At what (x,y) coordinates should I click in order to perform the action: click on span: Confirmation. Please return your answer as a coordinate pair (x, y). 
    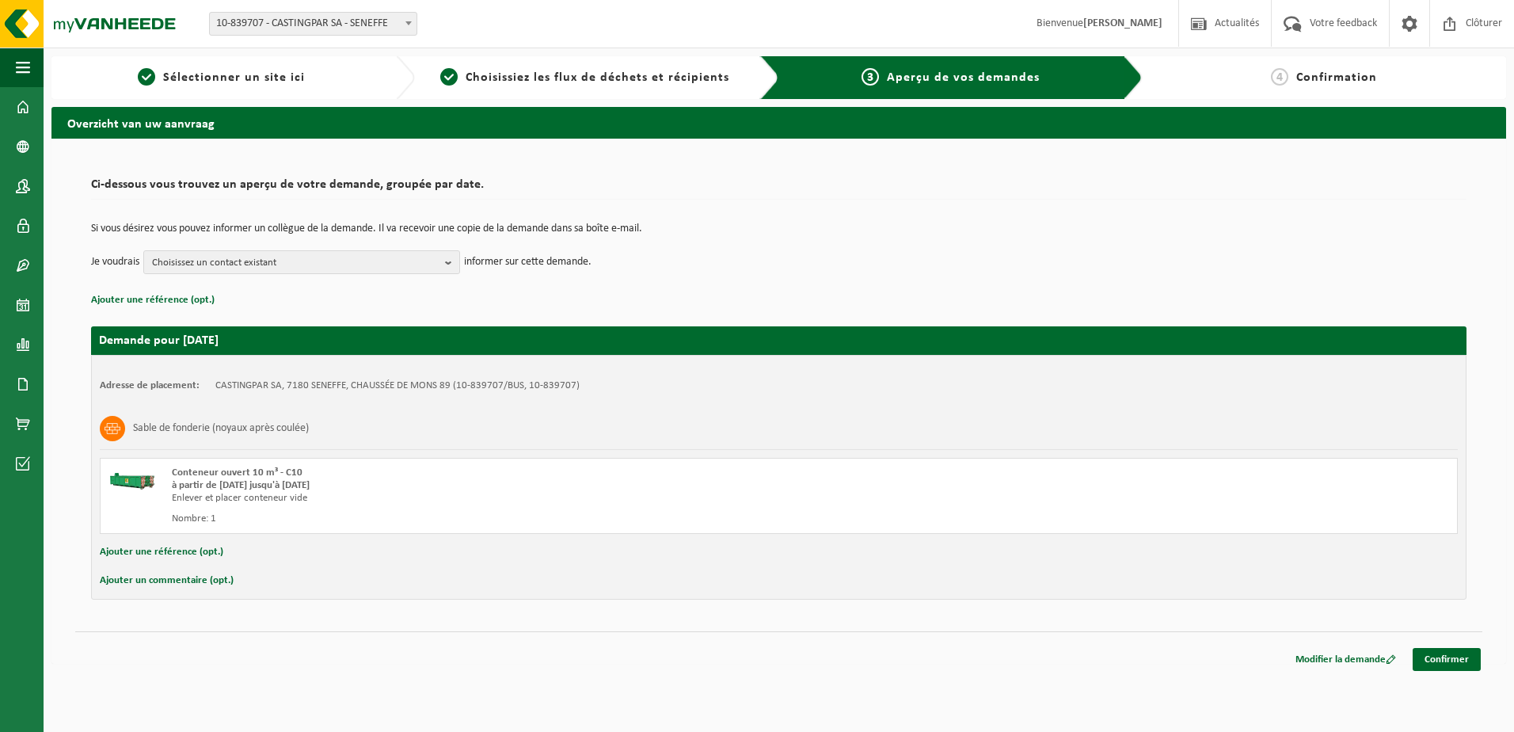
    Looking at the image, I should click on (1337, 78).